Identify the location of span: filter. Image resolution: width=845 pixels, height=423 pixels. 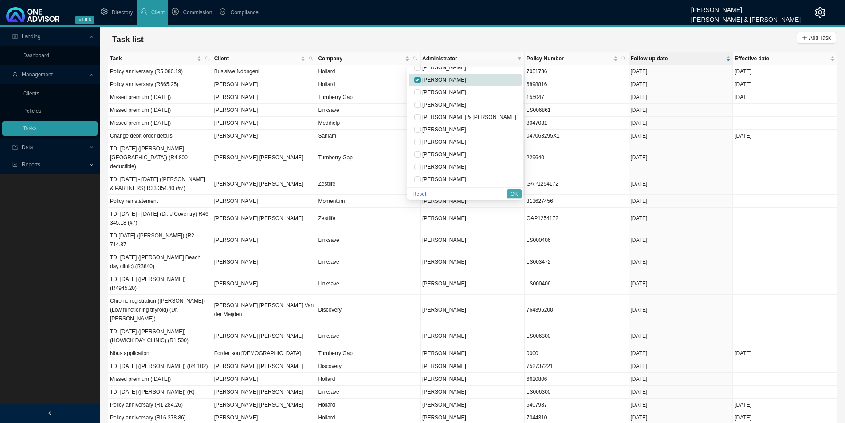
(520, 59).